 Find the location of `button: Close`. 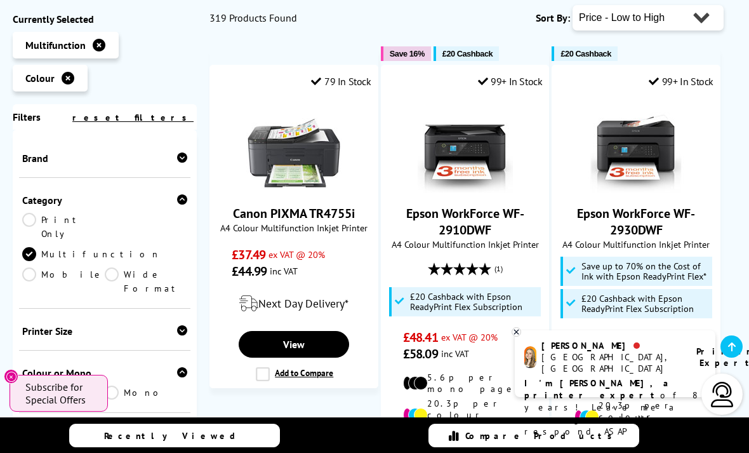

button: Close is located at coordinates (11, 376).